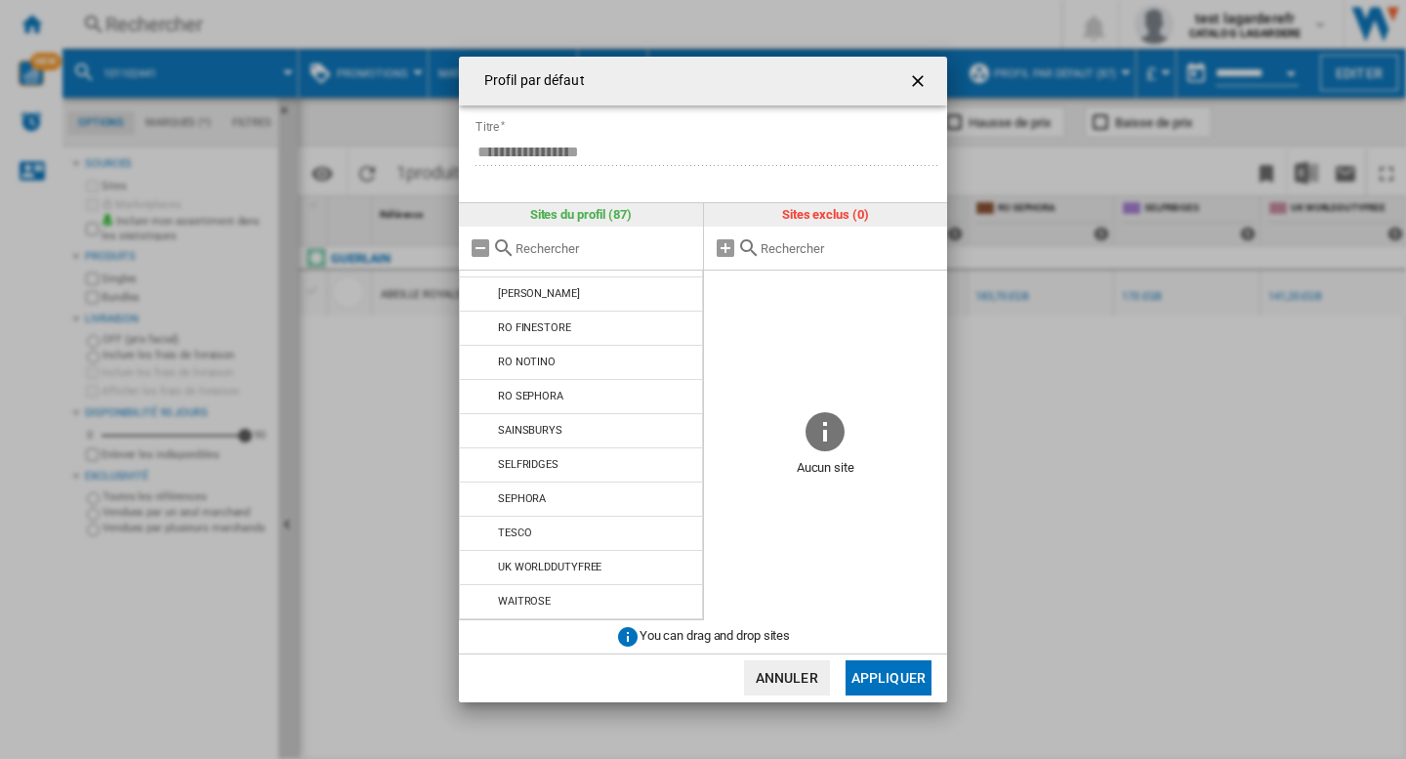 The width and height of the screenshot is (1406, 759). Describe the element at coordinates (526, 361) in the screenshot. I see `div: RO NOTINO` at that location.